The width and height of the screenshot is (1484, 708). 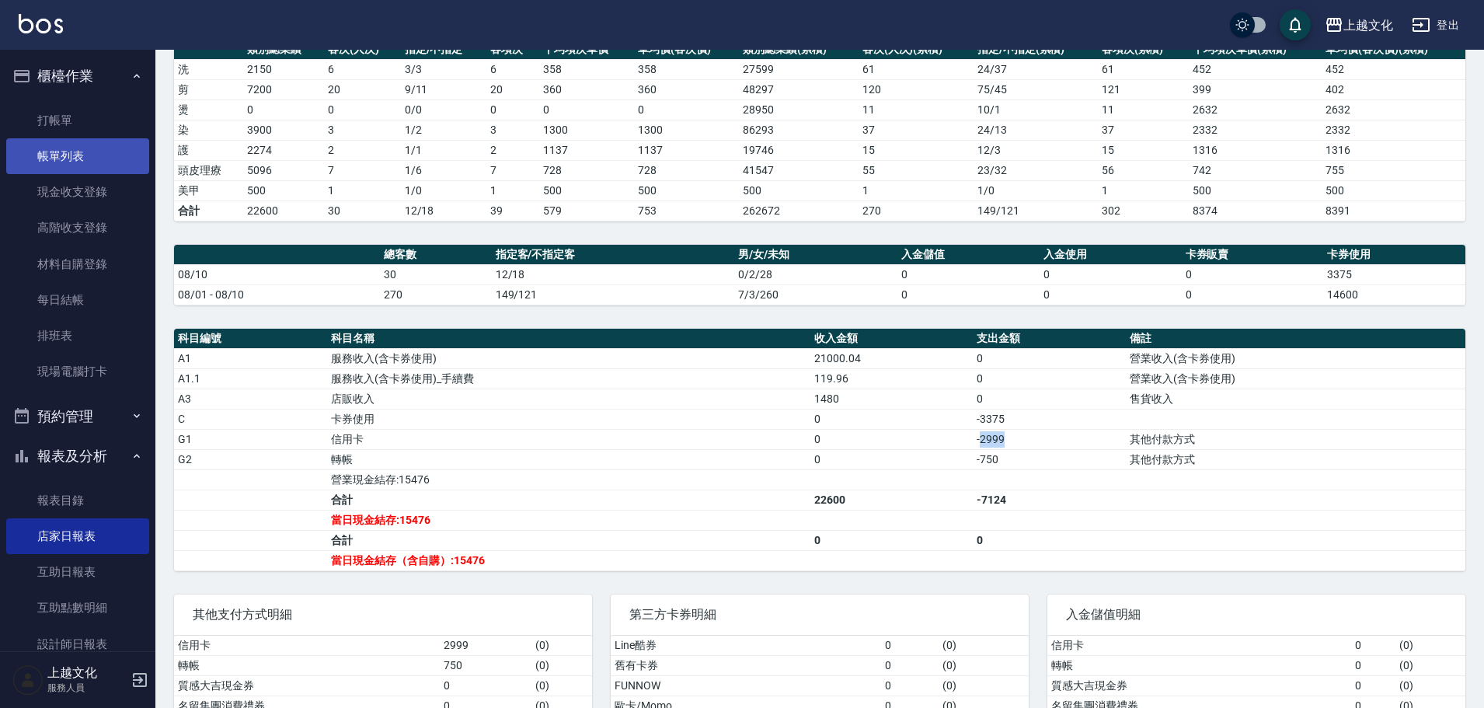 What do you see at coordinates (486, 646) in the screenshot?
I see `td: 2999` at bounding box center [486, 646].